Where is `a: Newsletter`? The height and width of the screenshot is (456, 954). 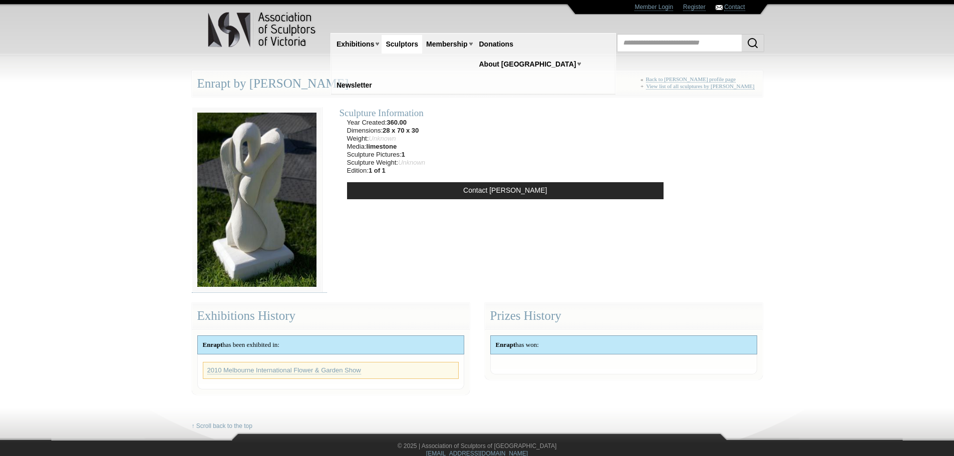 a: Newsletter is located at coordinates (354, 85).